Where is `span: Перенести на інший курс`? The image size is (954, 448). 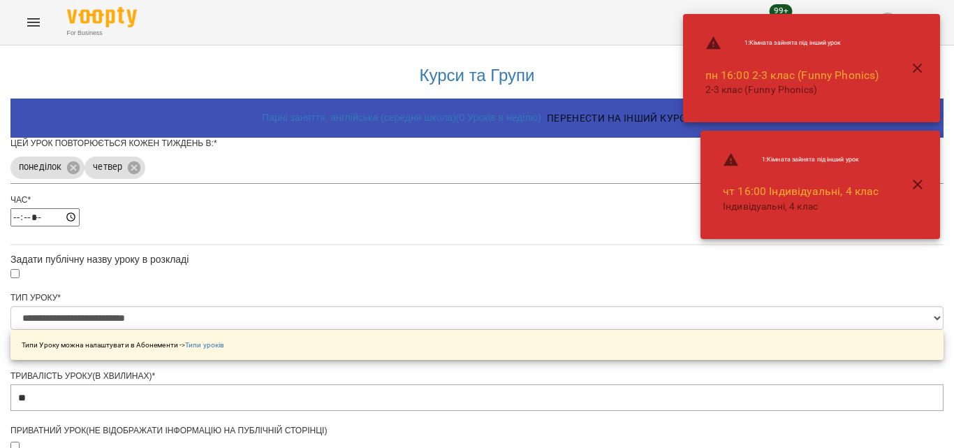
span: Перенести на інший курс is located at coordinates (617, 118).